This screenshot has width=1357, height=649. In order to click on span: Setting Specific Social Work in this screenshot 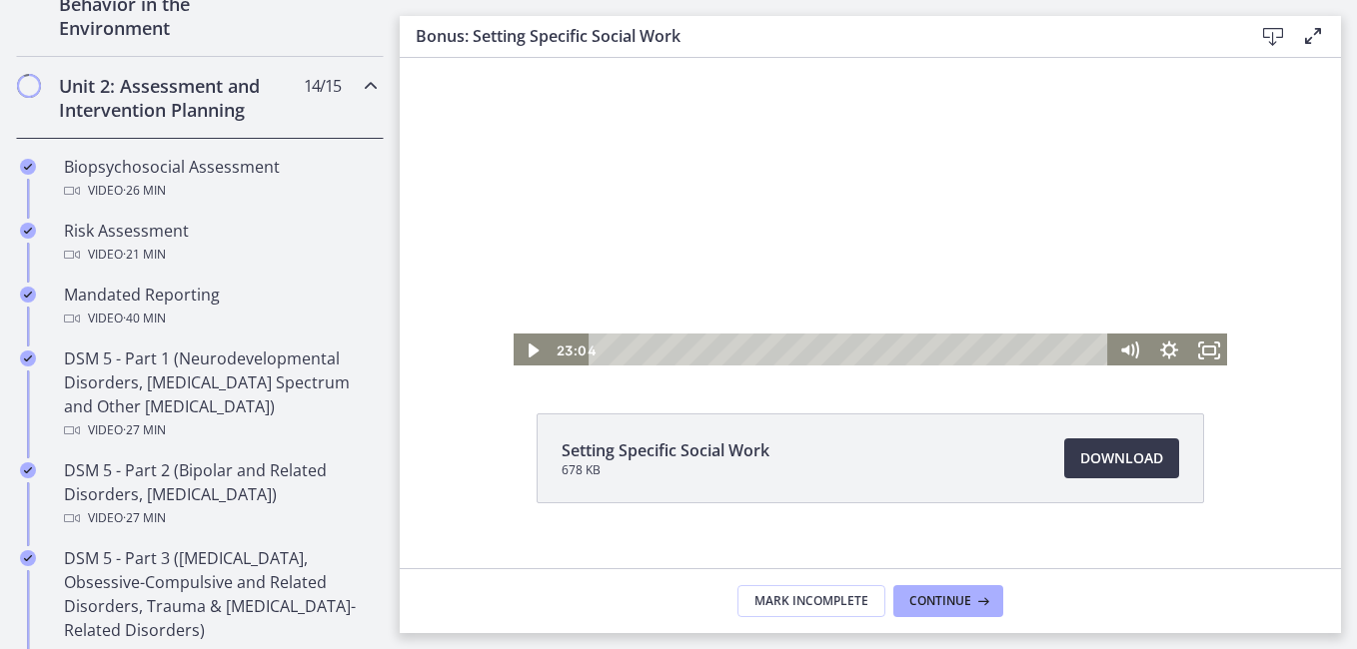, I will do `click(665, 451)`.